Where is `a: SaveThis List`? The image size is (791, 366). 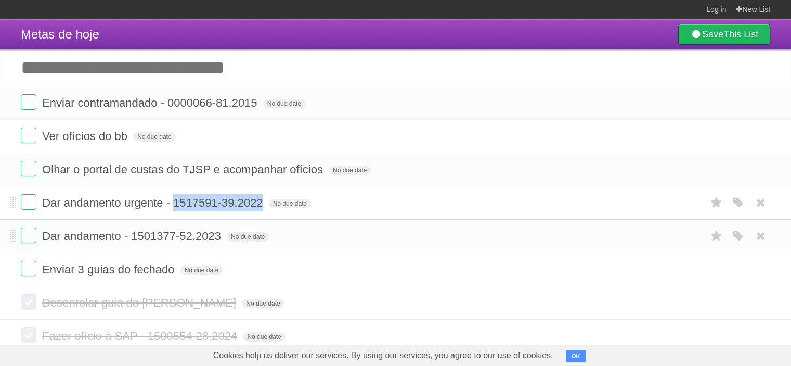
a: SaveThis List is located at coordinates (724, 34).